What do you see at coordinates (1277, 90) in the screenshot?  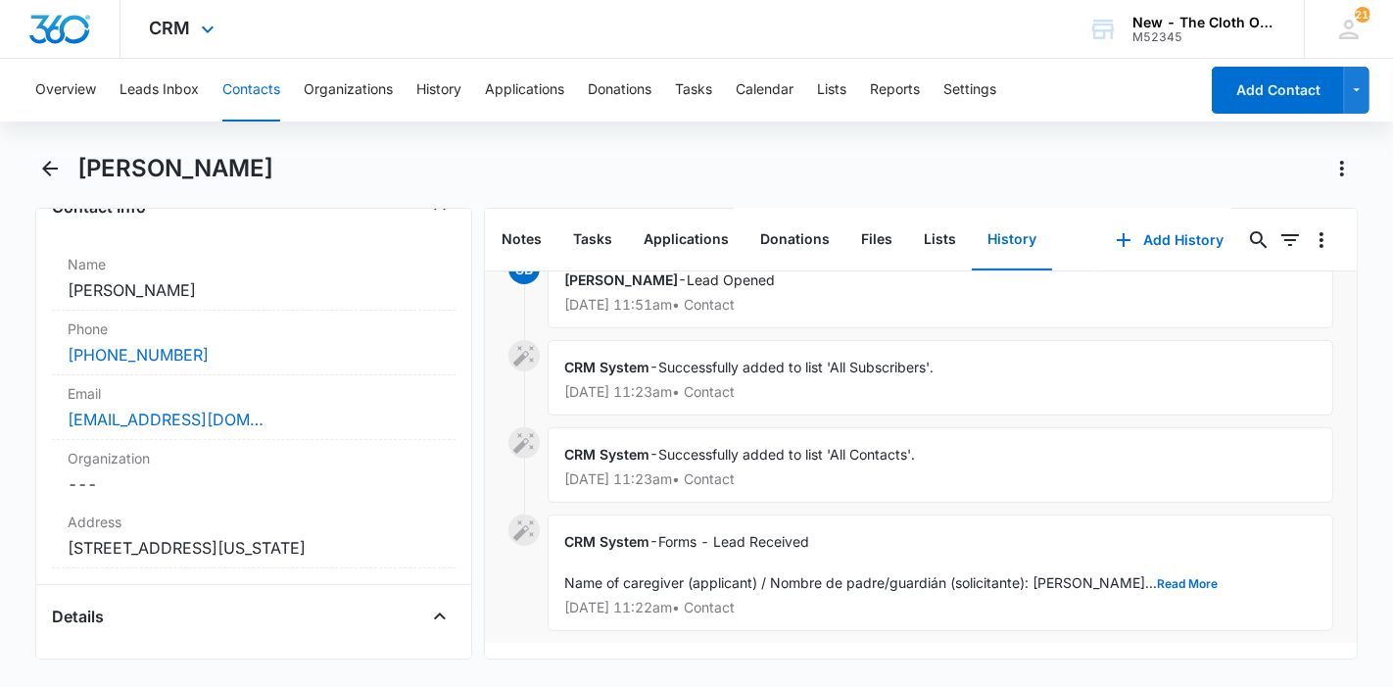 I see `button: Add Contact` at bounding box center [1277, 90].